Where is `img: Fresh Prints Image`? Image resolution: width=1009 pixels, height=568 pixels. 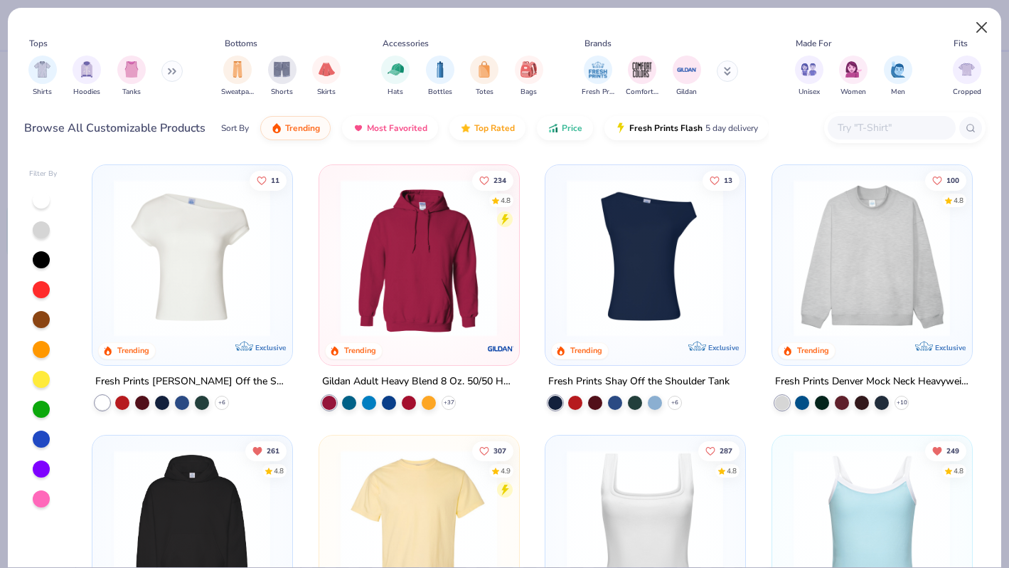 img: Fresh Prints Image is located at coordinates (598, 70).